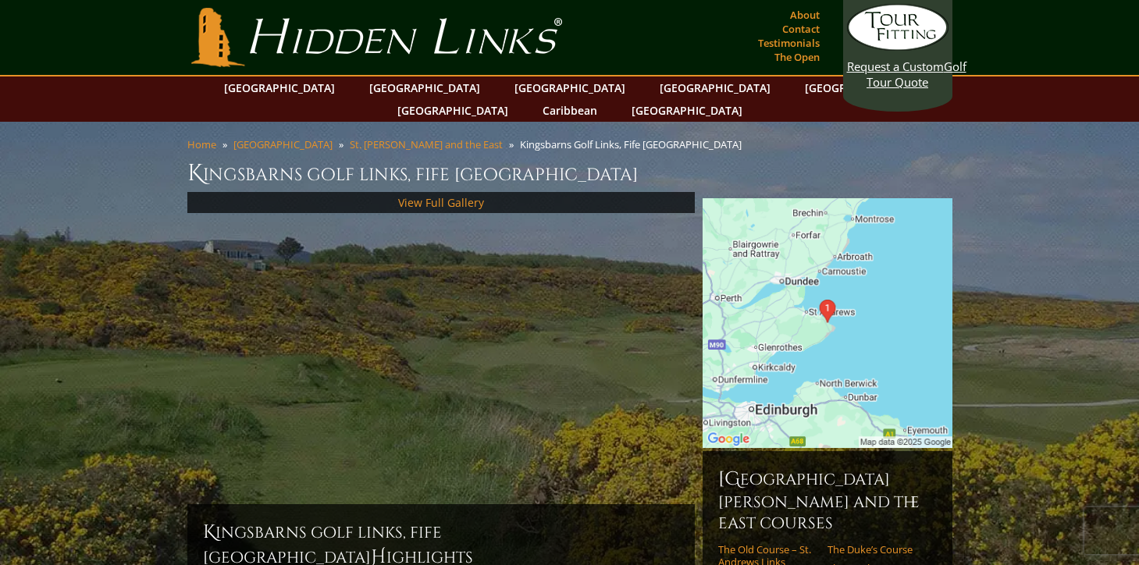 The image size is (1139, 565). What do you see at coordinates (570, 110) in the screenshot?
I see `a: Caribbean` at bounding box center [570, 110].